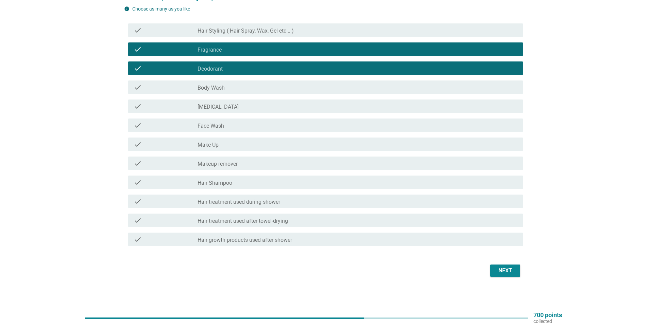  I want to click on p: 700 points, so click(548, 315).